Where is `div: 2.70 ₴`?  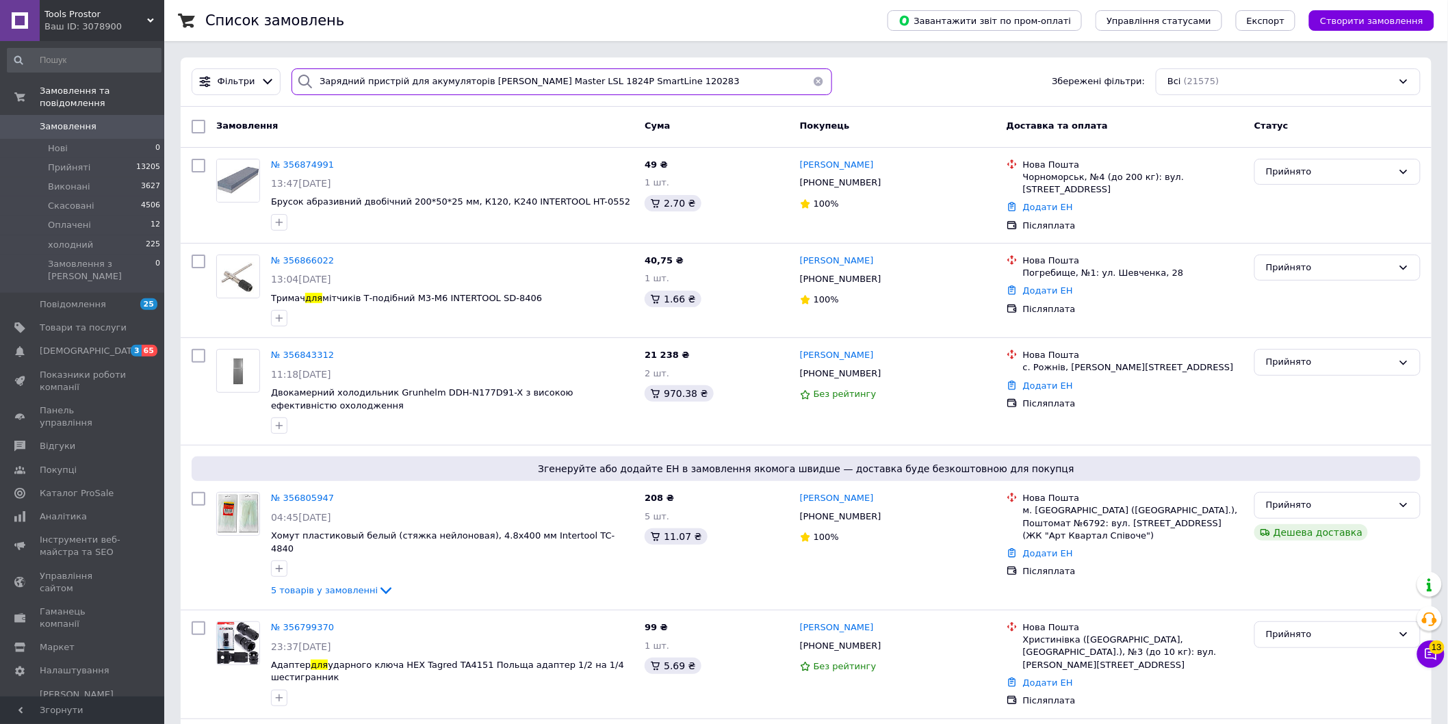
div: 2.70 ₴ is located at coordinates (673, 203).